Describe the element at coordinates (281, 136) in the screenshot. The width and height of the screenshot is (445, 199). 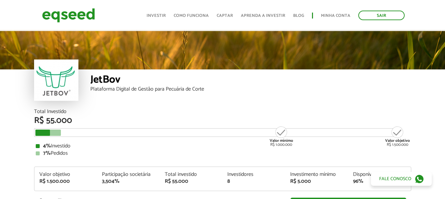
I see `div: R$ 1.000.000` at that location.